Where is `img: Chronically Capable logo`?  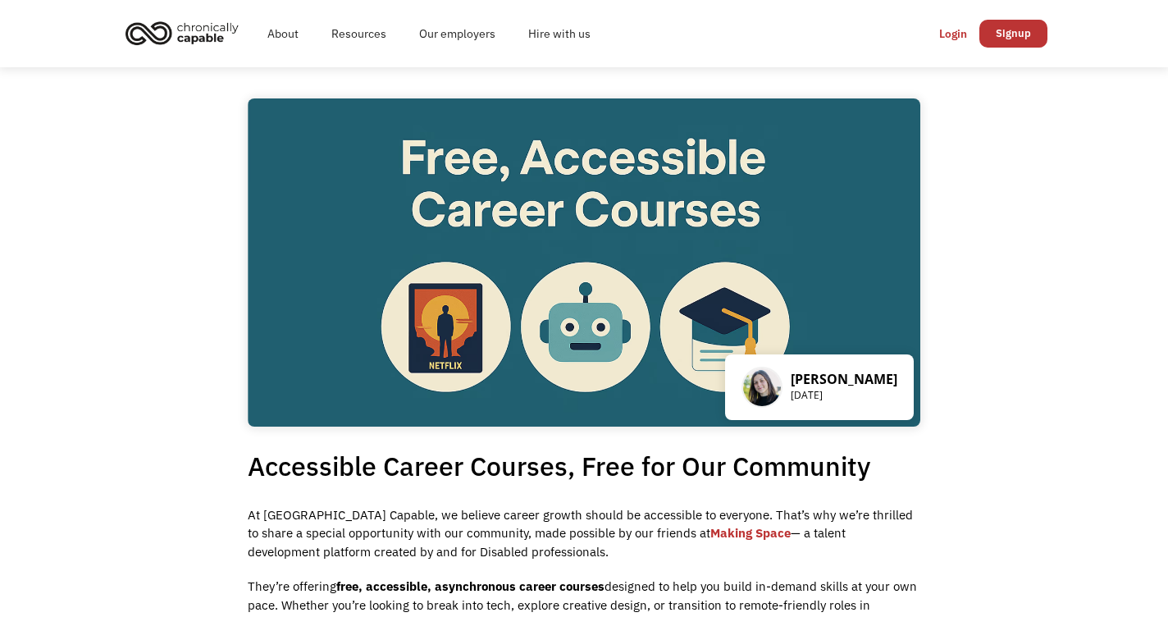
img: Chronically Capable logo is located at coordinates (182, 33).